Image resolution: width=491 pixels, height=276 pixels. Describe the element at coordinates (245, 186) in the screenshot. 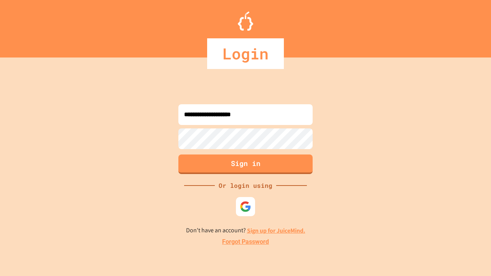

I see `div: Or login using` at that location.